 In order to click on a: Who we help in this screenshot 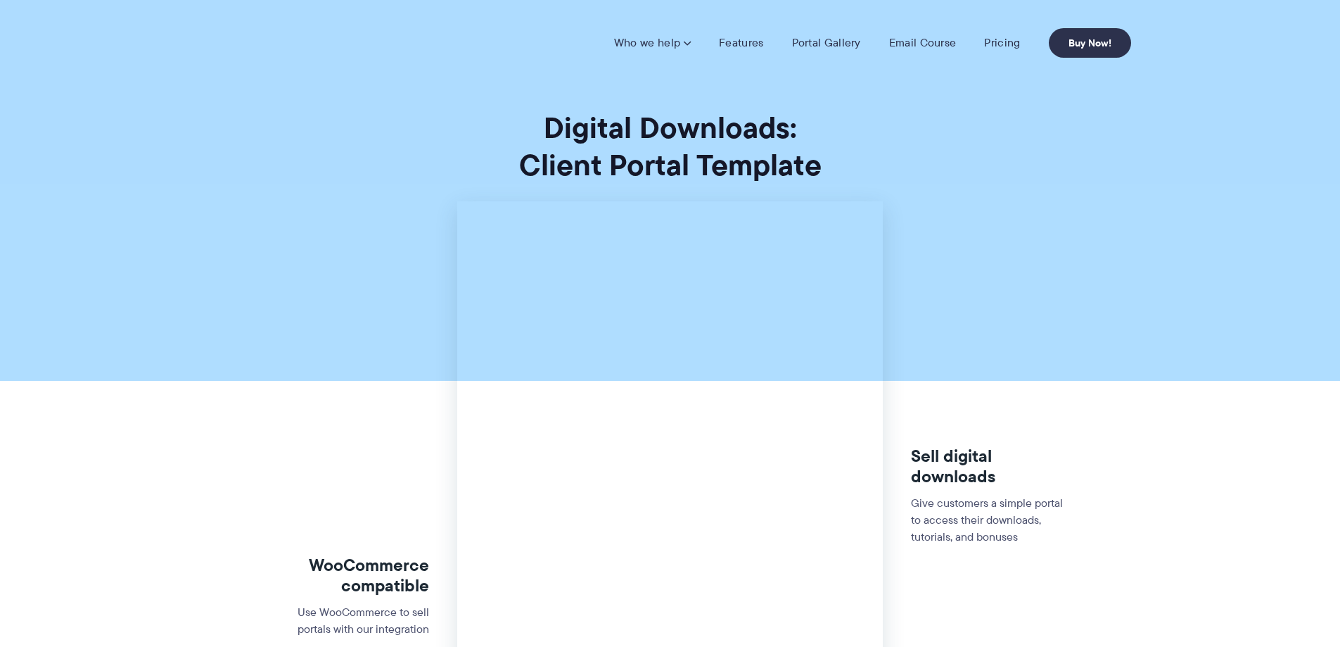, I will do `click(652, 43)`.